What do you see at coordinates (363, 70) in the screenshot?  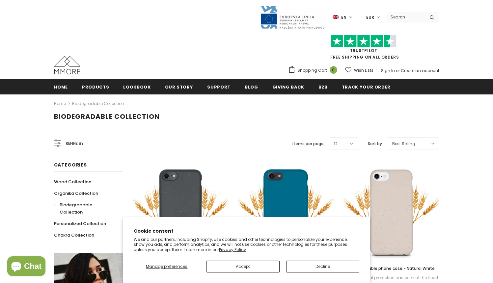 I see `span: Wish Lists` at bounding box center [363, 70].